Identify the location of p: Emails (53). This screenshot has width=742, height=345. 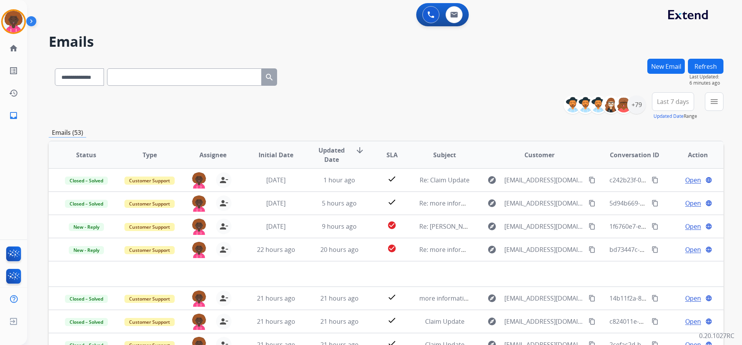
(67, 133).